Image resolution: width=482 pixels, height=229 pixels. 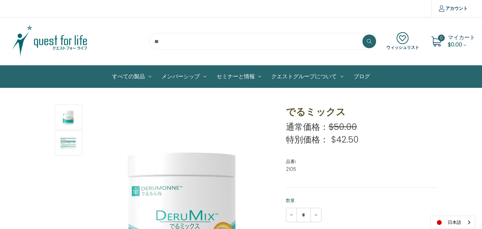 I want to click on h1: でるミックス, so click(x=361, y=112).